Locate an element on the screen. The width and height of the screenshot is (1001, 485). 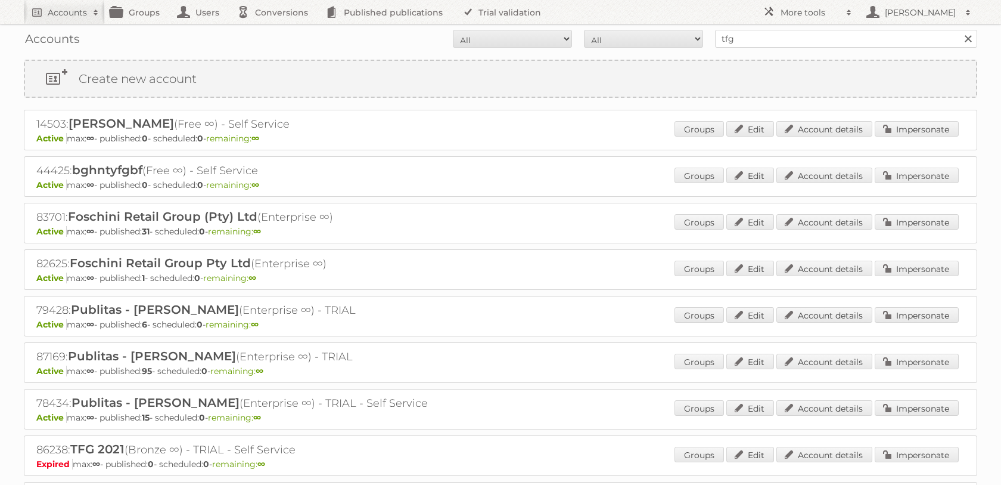
strong: 95 is located at coordinates (147, 371).